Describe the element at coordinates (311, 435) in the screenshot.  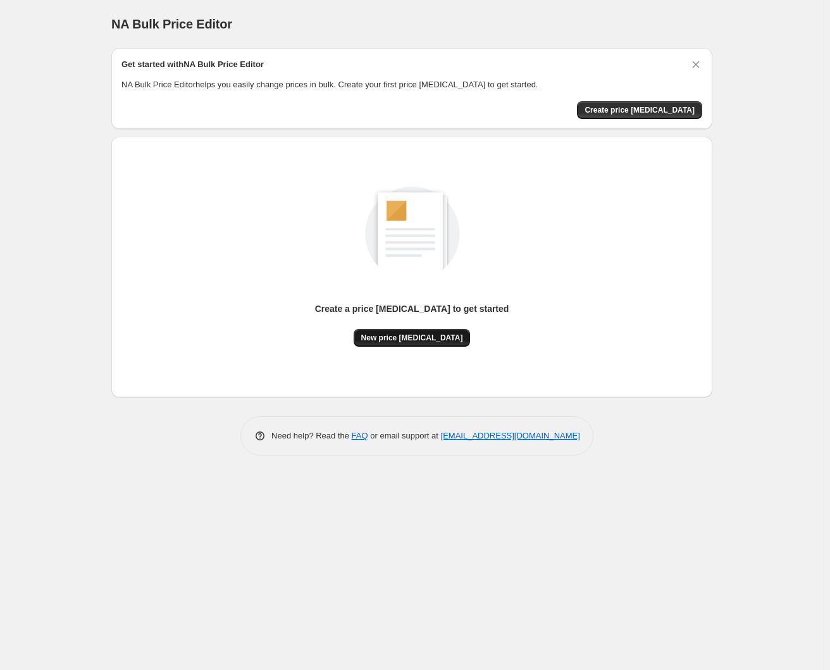
I see `span: Need help? Read the` at that location.